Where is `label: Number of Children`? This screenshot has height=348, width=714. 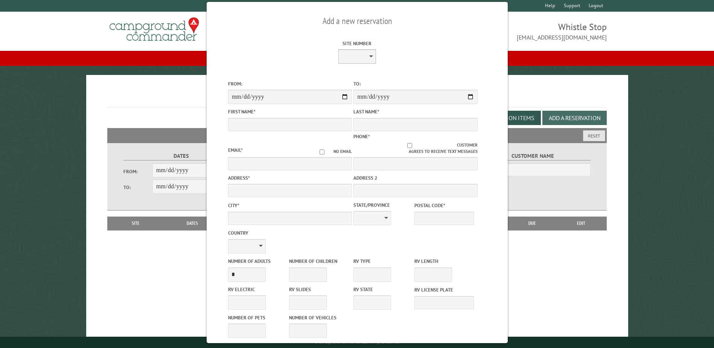 label: Number of Children is located at coordinates (318, 261).